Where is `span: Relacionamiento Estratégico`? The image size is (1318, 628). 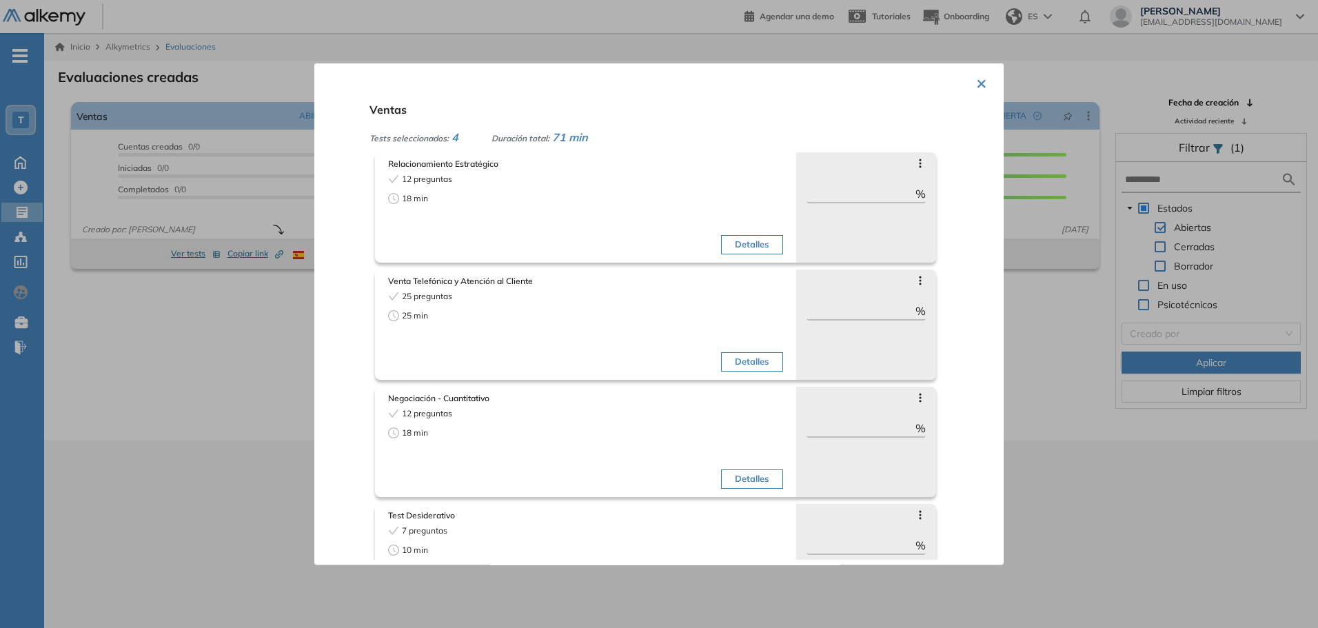
span: Relacionamiento Estratégico is located at coordinates (585, 163).